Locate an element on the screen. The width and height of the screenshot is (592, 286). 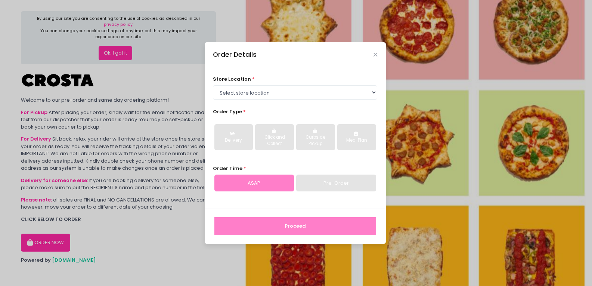
button: Curbside Pickup is located at coordinates (315, 137).